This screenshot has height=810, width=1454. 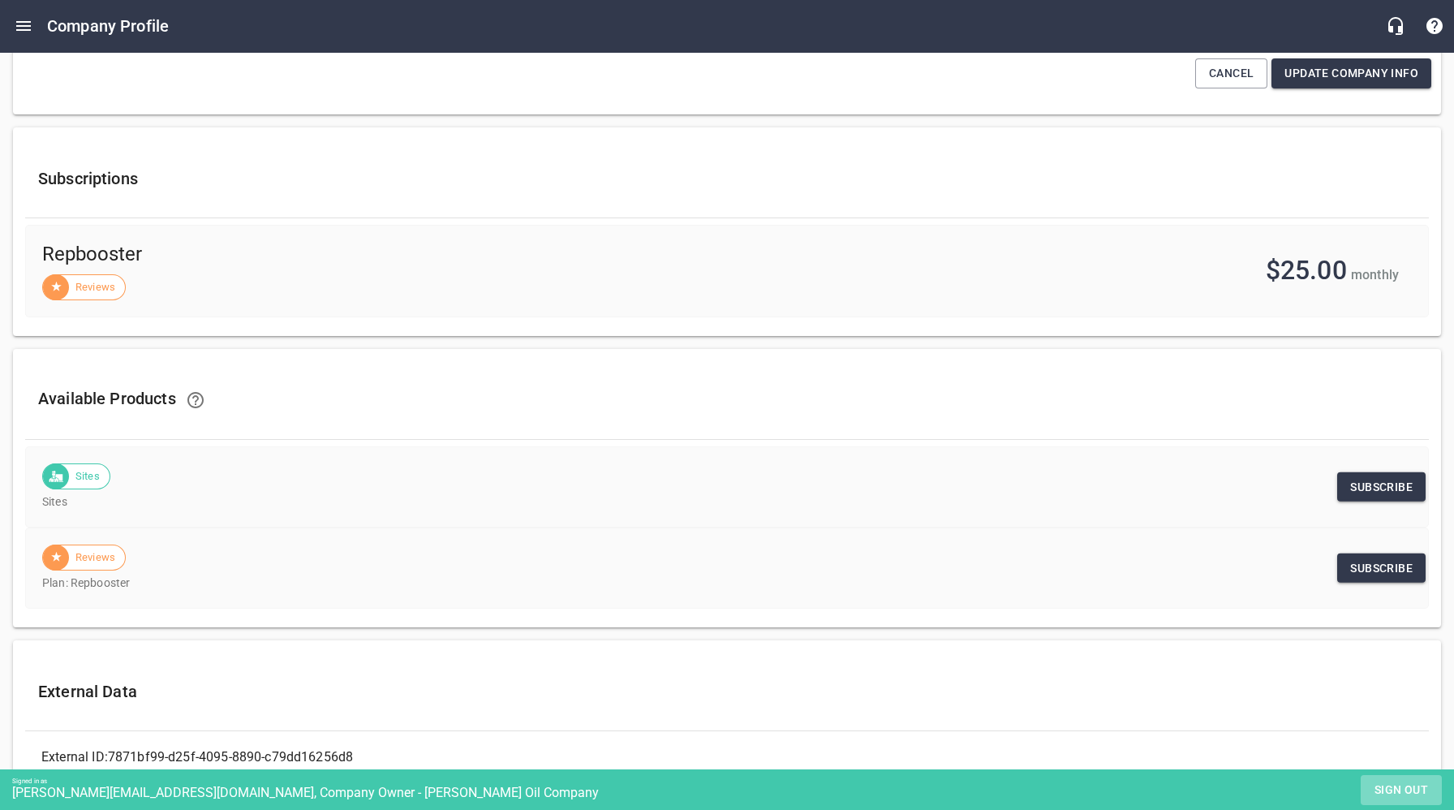 I want to click on a: Learn how to upgrade and downgrade your Products, so click(x=196, y=400).